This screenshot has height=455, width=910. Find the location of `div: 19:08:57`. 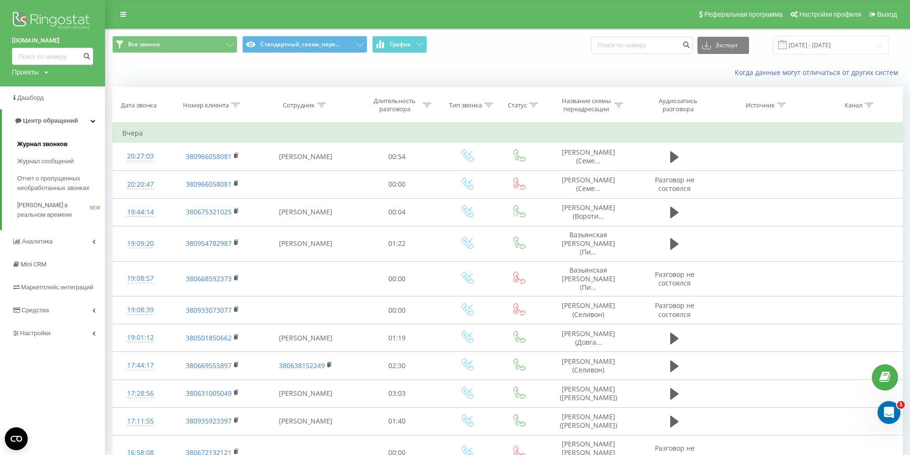

div: 19:08:57 is located at coordinates (140, 279).